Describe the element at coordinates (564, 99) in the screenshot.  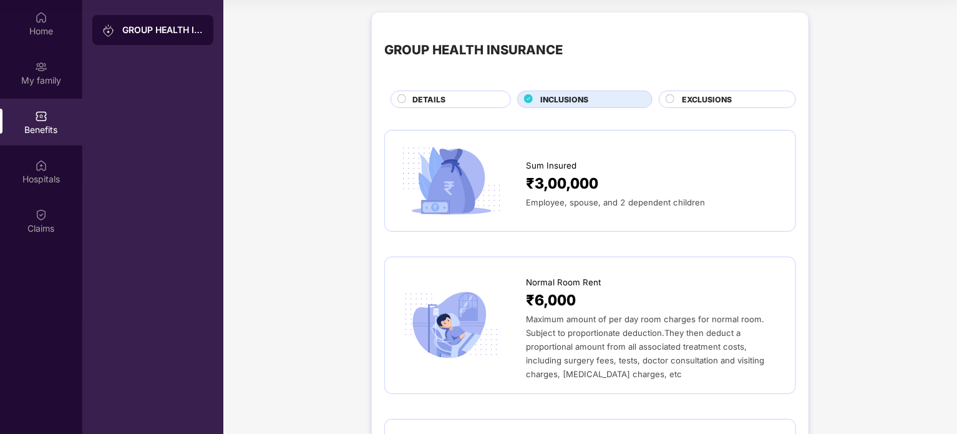
I see `span: INCLUSIONS` at that location.